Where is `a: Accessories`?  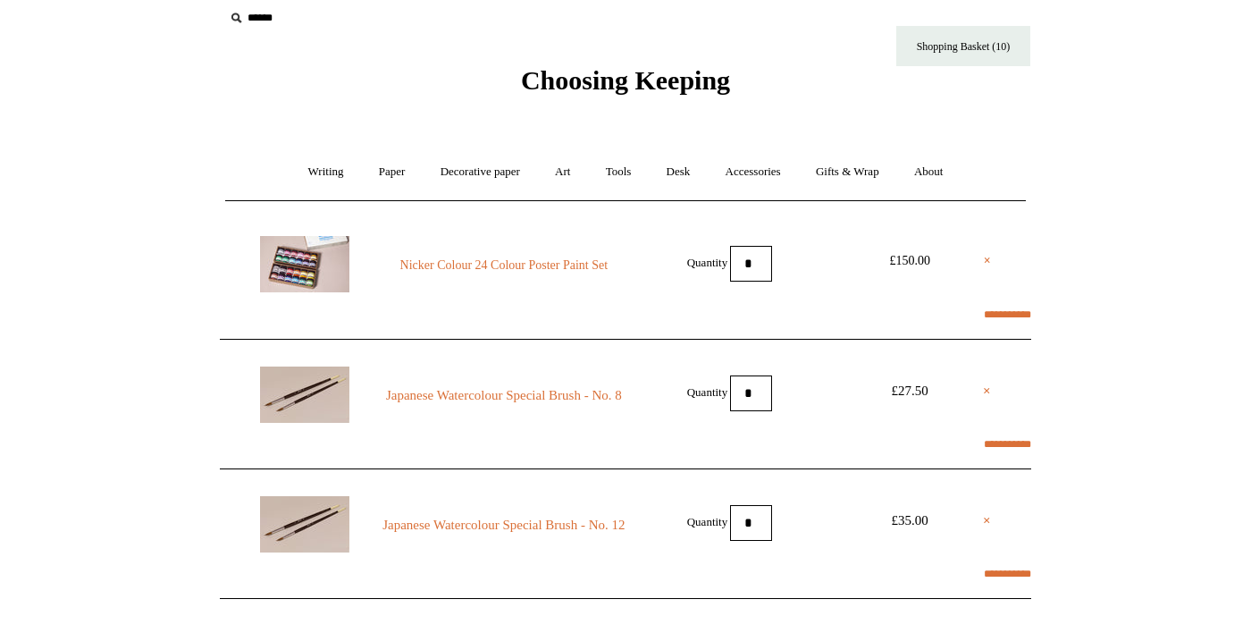 a: Accessories is located at coordinates (753, 172).